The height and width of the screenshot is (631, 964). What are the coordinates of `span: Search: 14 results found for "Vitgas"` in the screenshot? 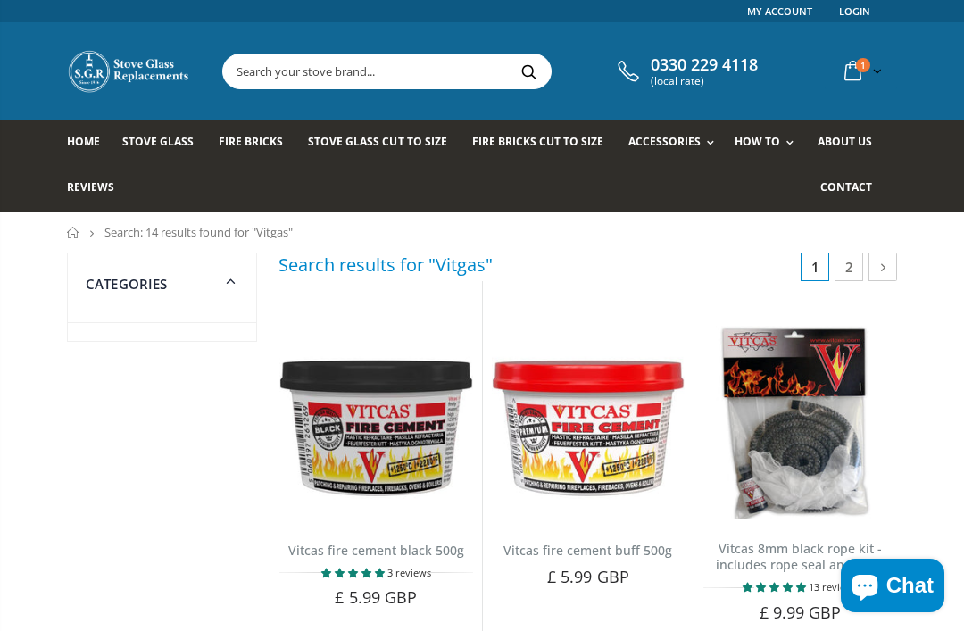 It's located at (198, 232).